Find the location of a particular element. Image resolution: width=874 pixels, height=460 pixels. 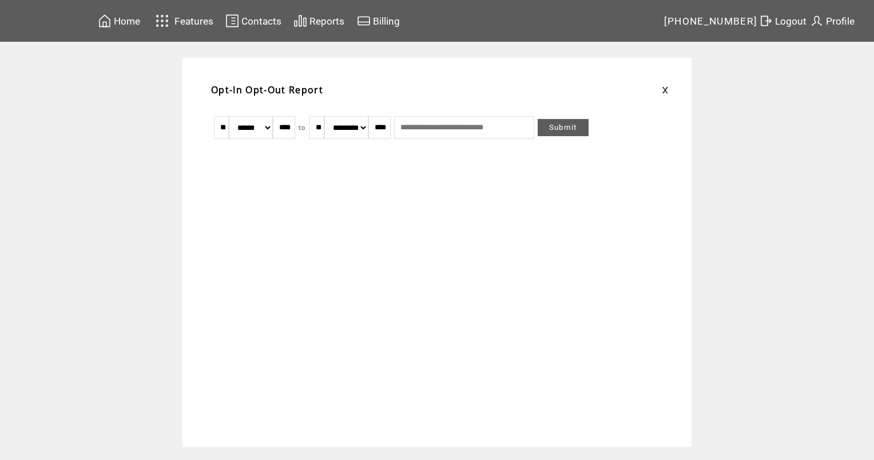

a: Billing is located at coordinates (378, 21).